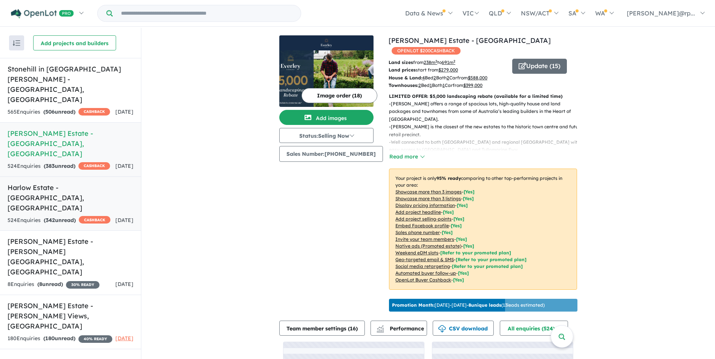  I want to click on img: sort.svg, so click(17, 43).